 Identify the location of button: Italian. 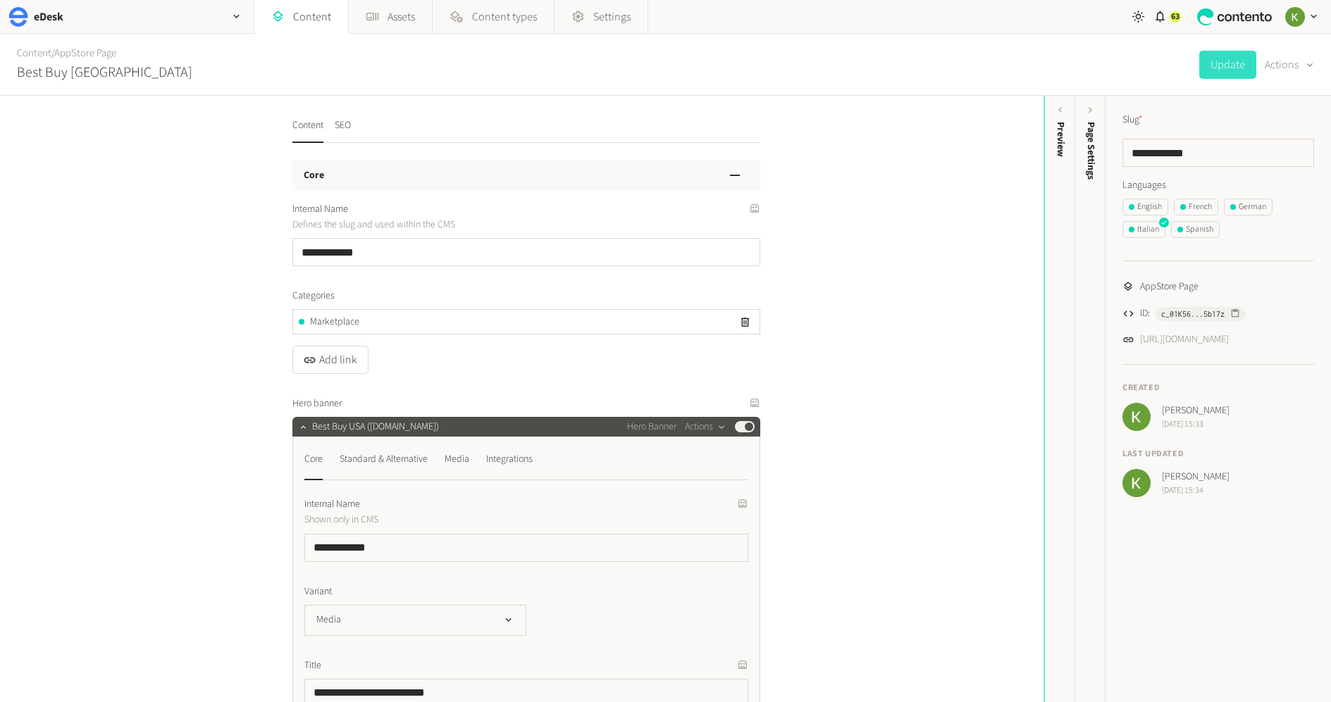
(1143, 230).